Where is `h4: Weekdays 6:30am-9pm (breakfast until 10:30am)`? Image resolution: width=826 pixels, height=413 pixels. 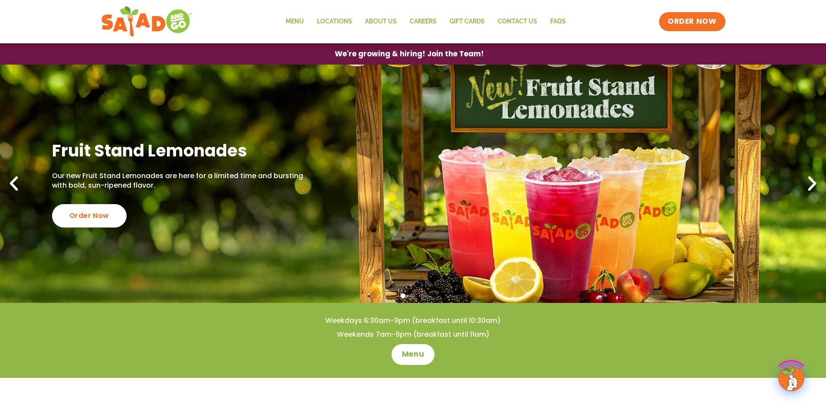
h4: Weekdays 6:30am-9pm (breakfast until 10:30am) is located at coordinates (413, 321).